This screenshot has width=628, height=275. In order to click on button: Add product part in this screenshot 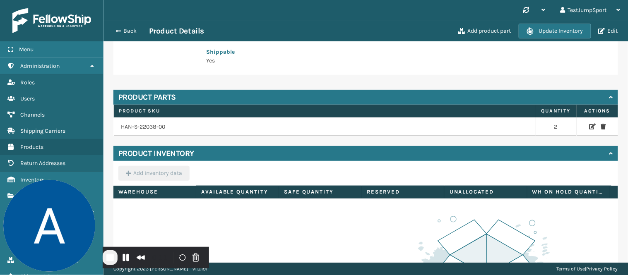, I will do `click(485, 31)`.